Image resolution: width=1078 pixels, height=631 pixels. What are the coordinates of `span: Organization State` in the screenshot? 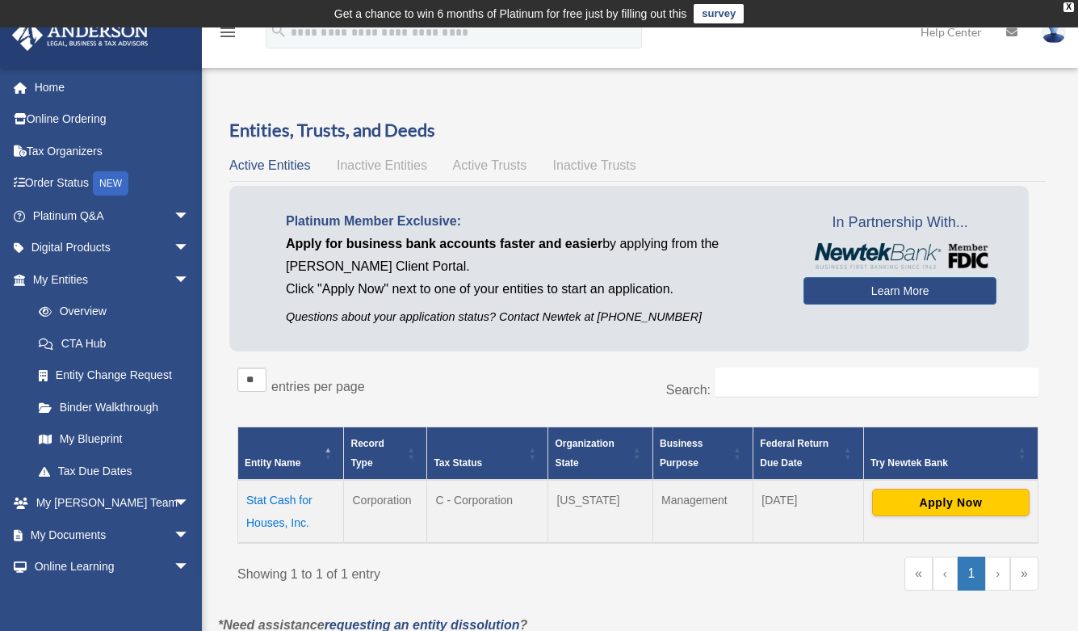 It's located at (584, 453).